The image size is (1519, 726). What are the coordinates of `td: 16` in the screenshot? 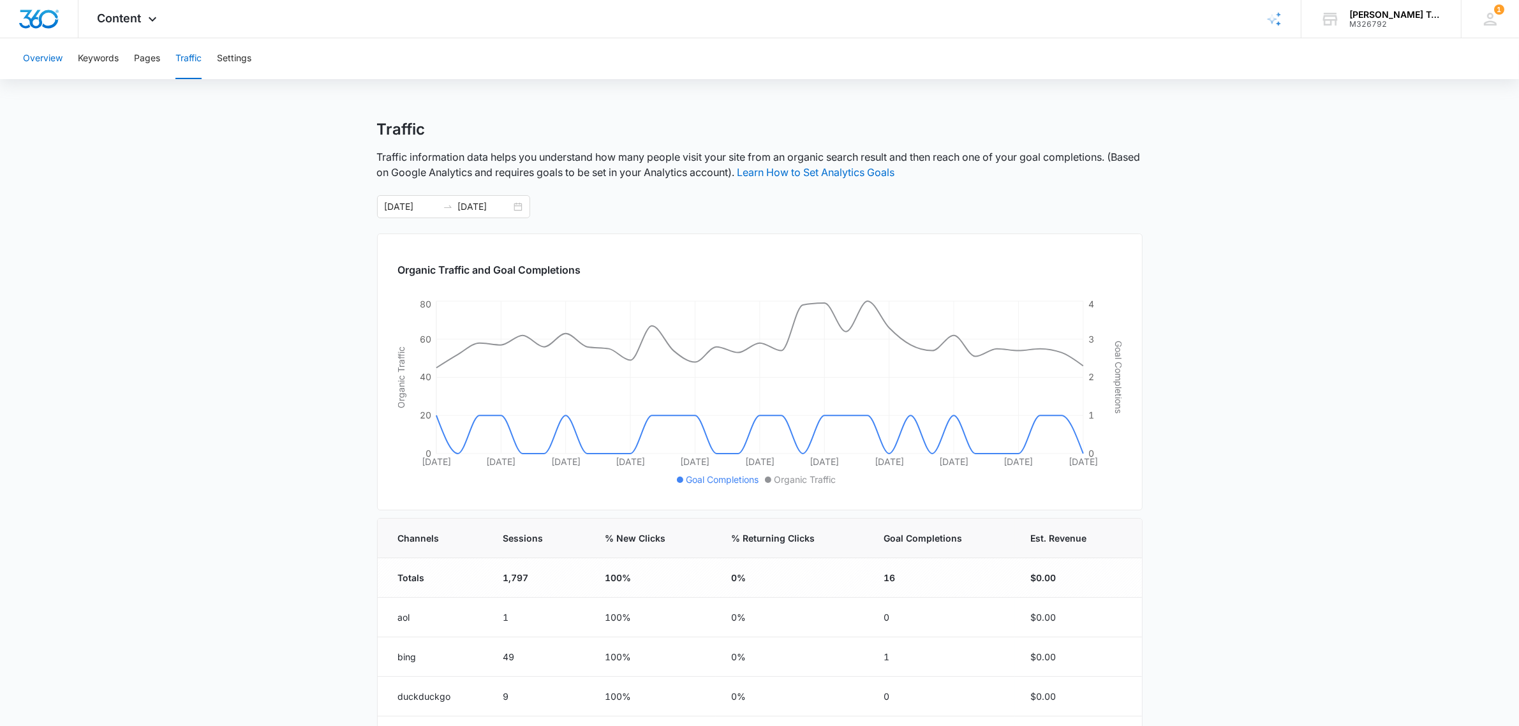 It's located at (942, 578).